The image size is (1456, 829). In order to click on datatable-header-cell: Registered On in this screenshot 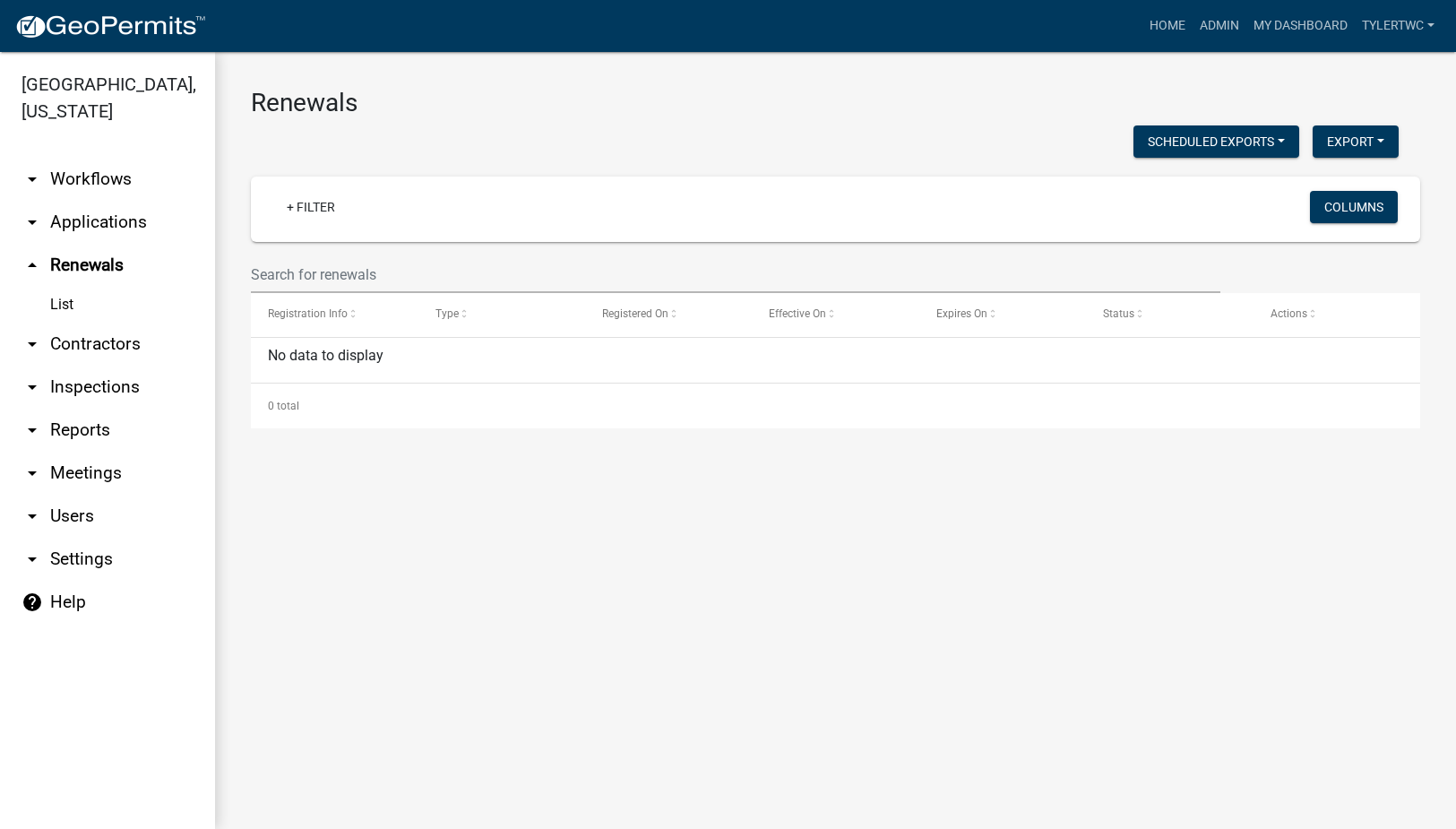, I will do `click(668, 314)`.